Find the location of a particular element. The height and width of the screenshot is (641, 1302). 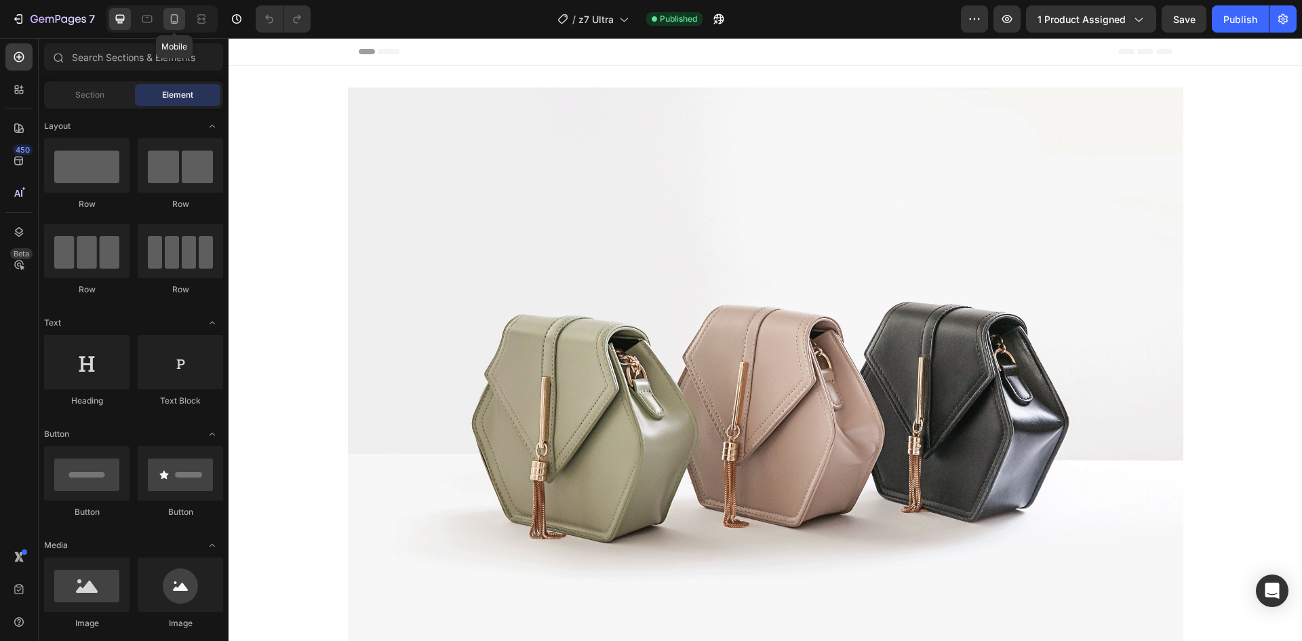

button: Save is located at coordinates (1184, 19).